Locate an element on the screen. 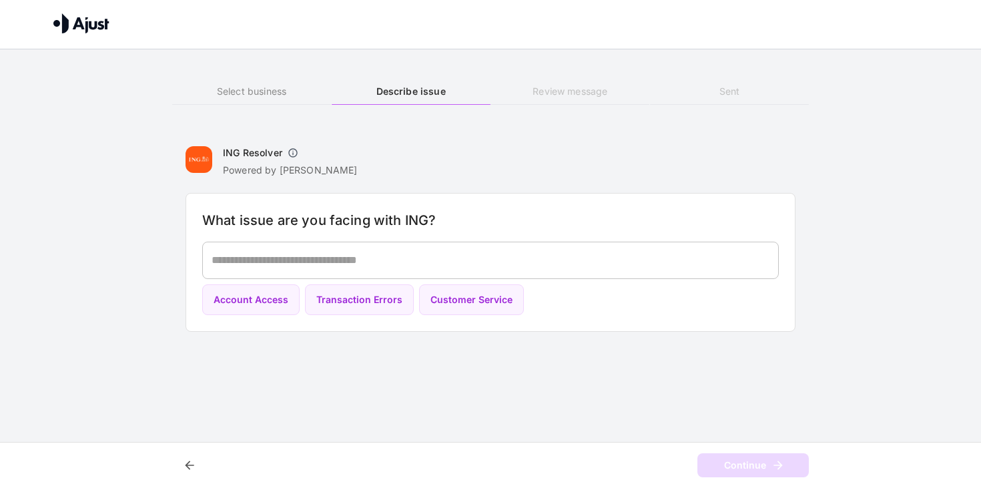 Image resolution: width=981 pixels, height=488 pixels. img: ING is located at coordinates (199, 159).